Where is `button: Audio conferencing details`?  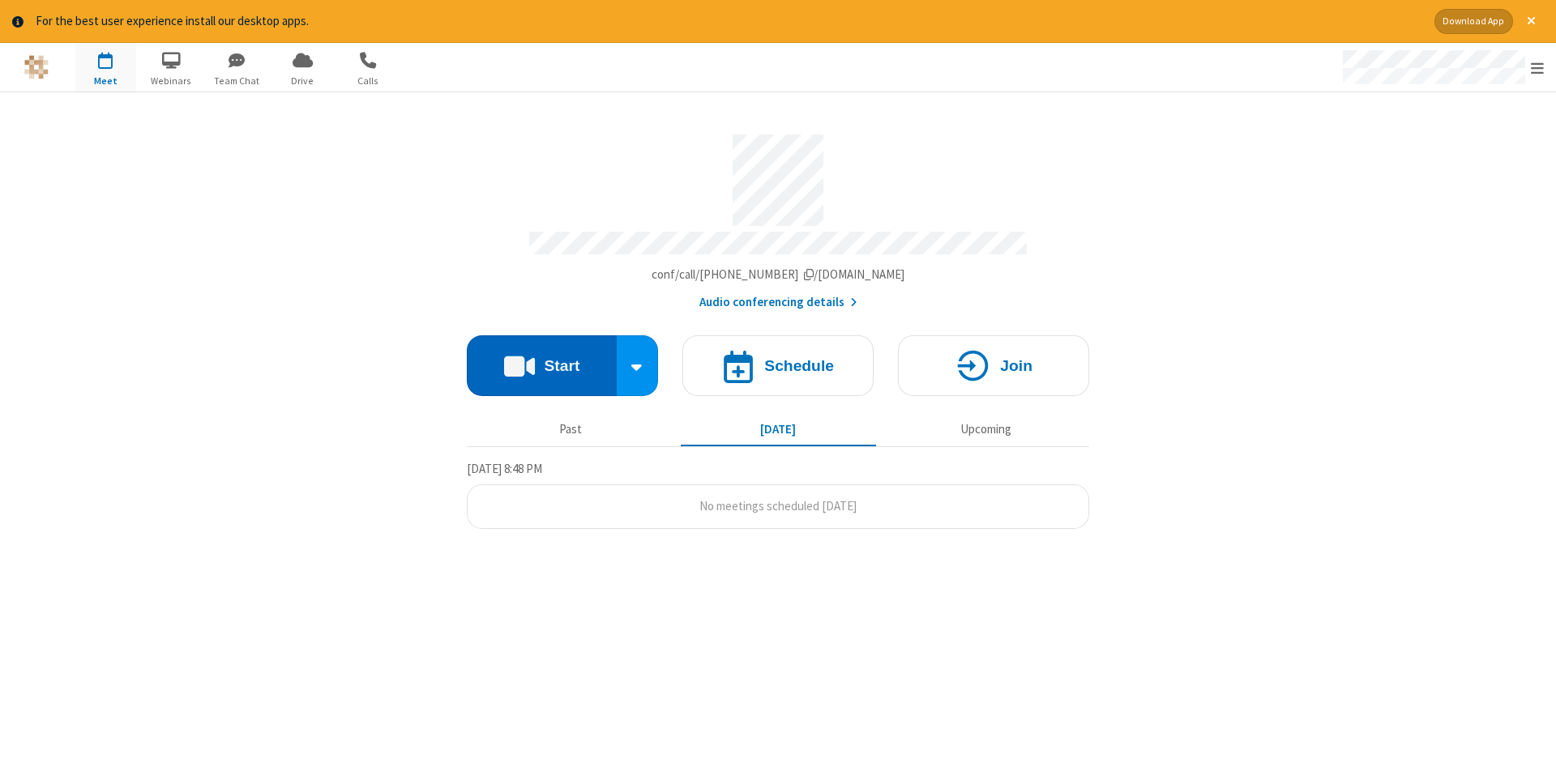 button: Audio conferencing details is located at coordinates (778, 302).